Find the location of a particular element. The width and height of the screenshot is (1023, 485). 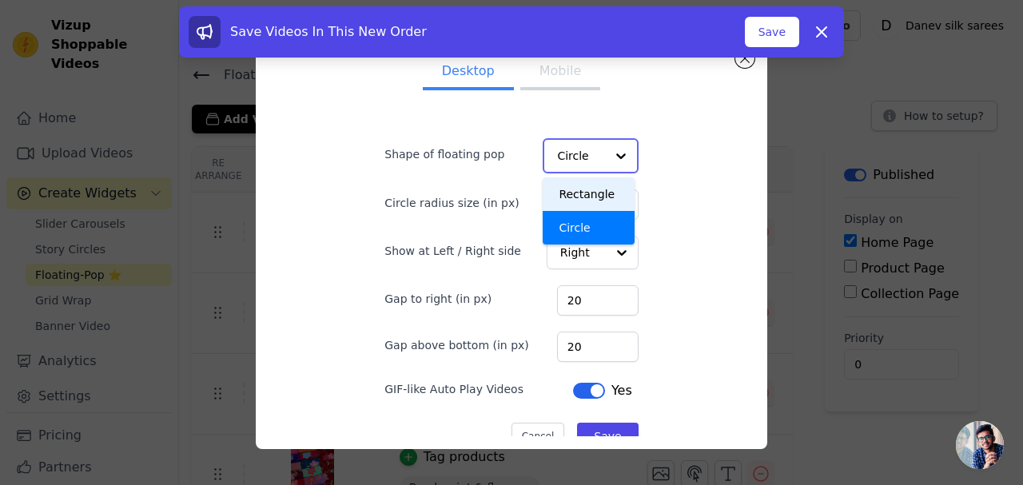

label: Gap above bottom (in px) is located at coordinates (456, 345).